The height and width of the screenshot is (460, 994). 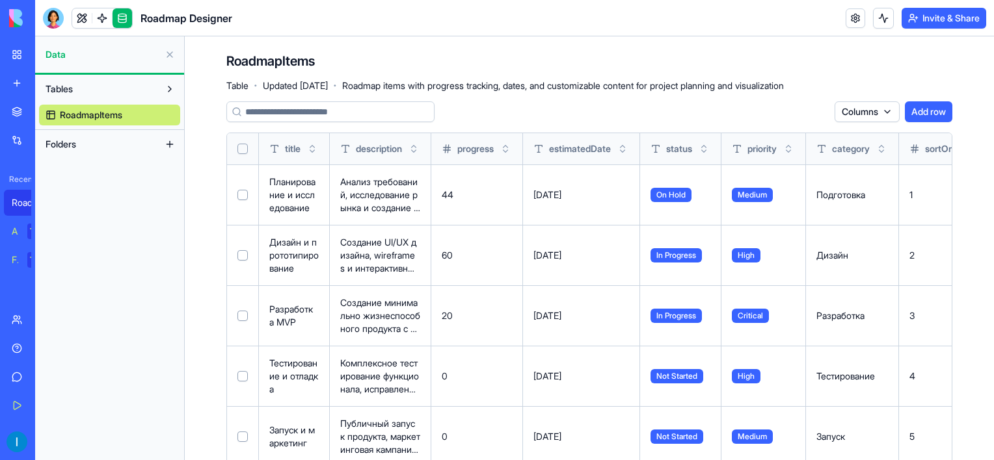 I want to click on p: Разработка, so click(x=852, y=316).